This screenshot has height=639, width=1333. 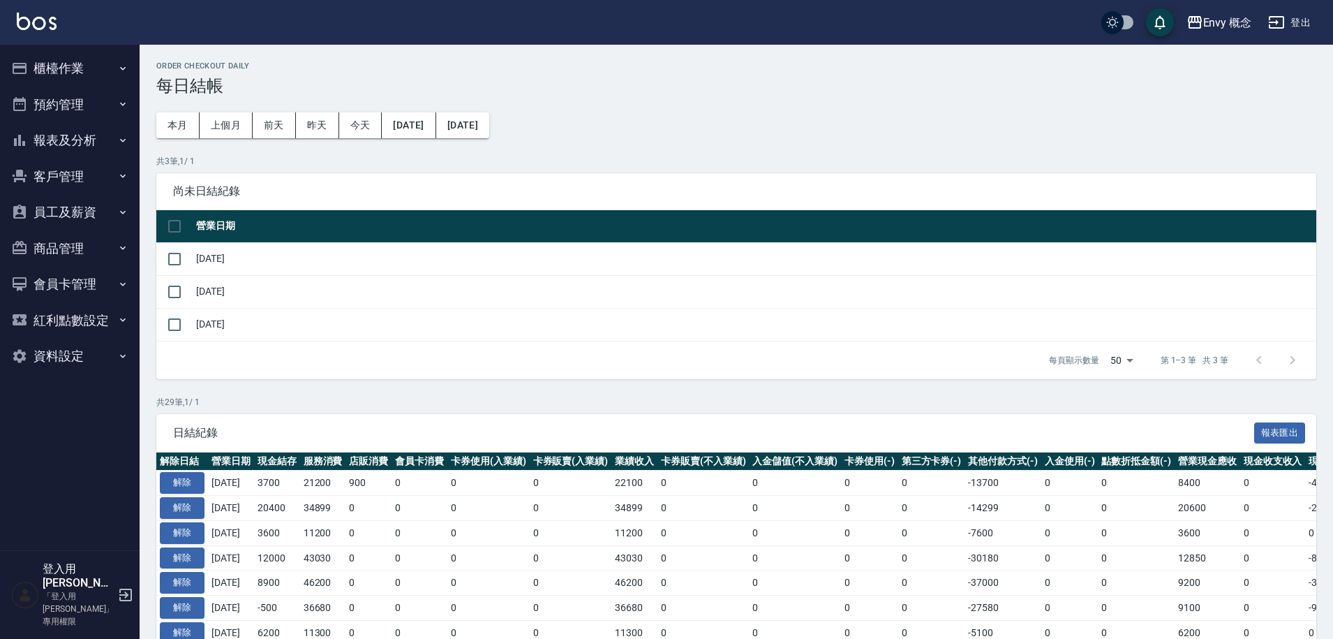 I want to click on th: 入金使用(-), so click(x=1070, y=461).